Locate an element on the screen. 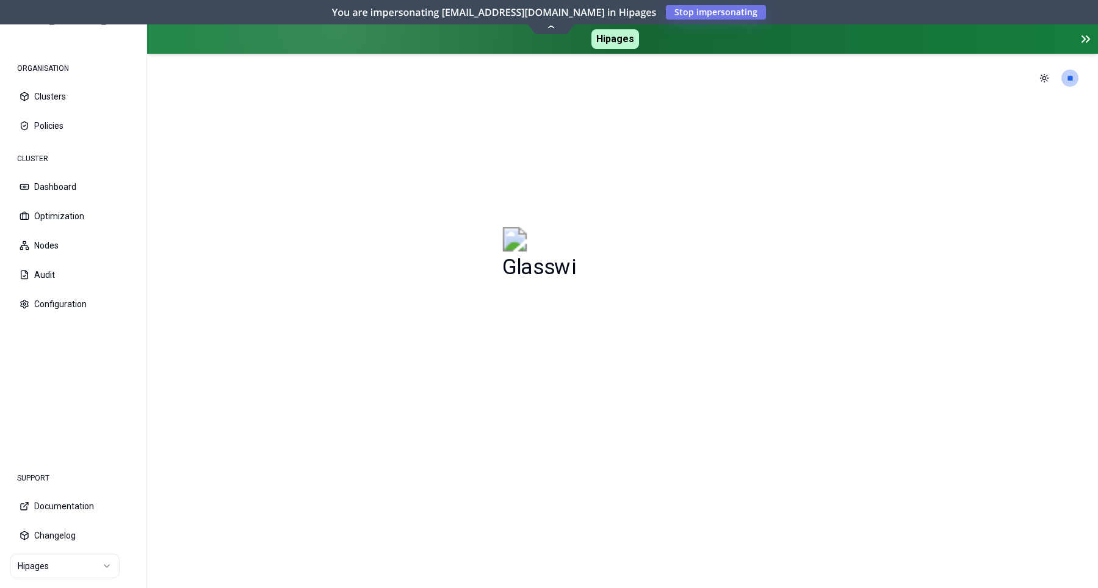 This screenshot has height=588, width=1098. button: Policies is located at coordinates (73, 126).